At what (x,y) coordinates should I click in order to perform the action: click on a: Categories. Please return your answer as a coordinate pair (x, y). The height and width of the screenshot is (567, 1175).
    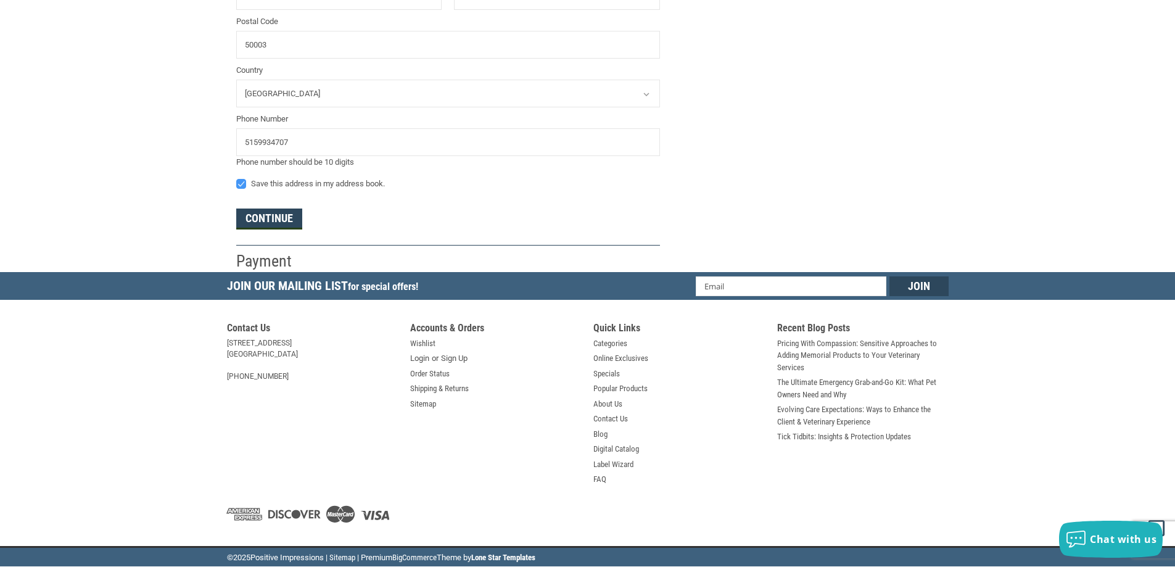
    Looking at the image, I should click on (610, 344).